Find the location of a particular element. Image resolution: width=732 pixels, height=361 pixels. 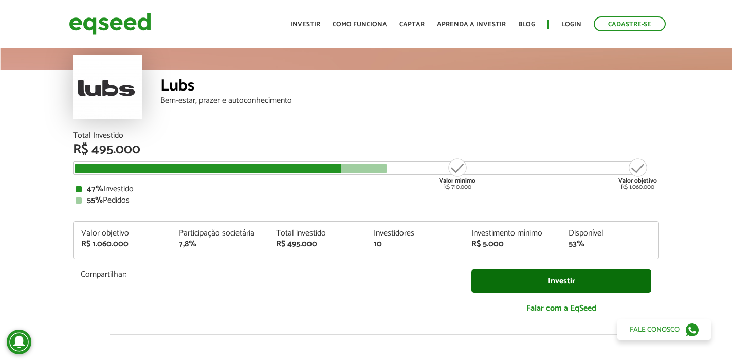

div: R$ 710.000 is located at coordinates (457, 174).